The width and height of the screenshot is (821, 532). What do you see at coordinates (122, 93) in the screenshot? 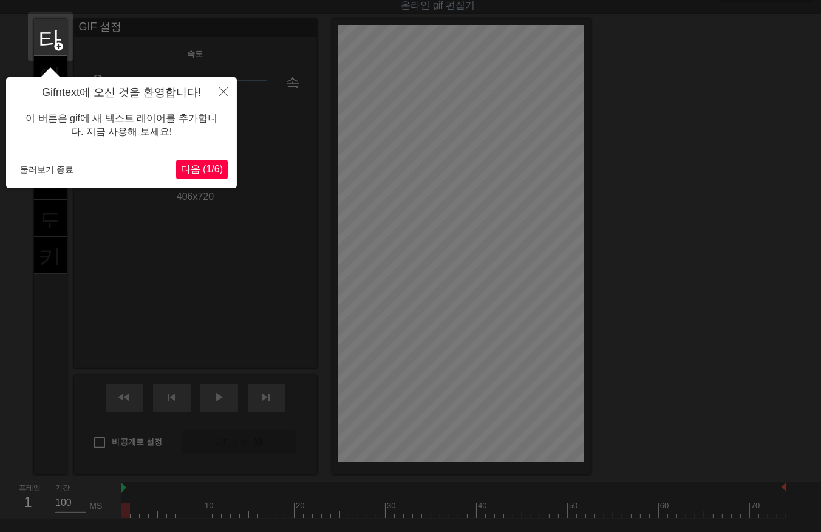
I see `h4: Gifntext에 오신 것을 환영합니다!` at bounding box center [122, 93].